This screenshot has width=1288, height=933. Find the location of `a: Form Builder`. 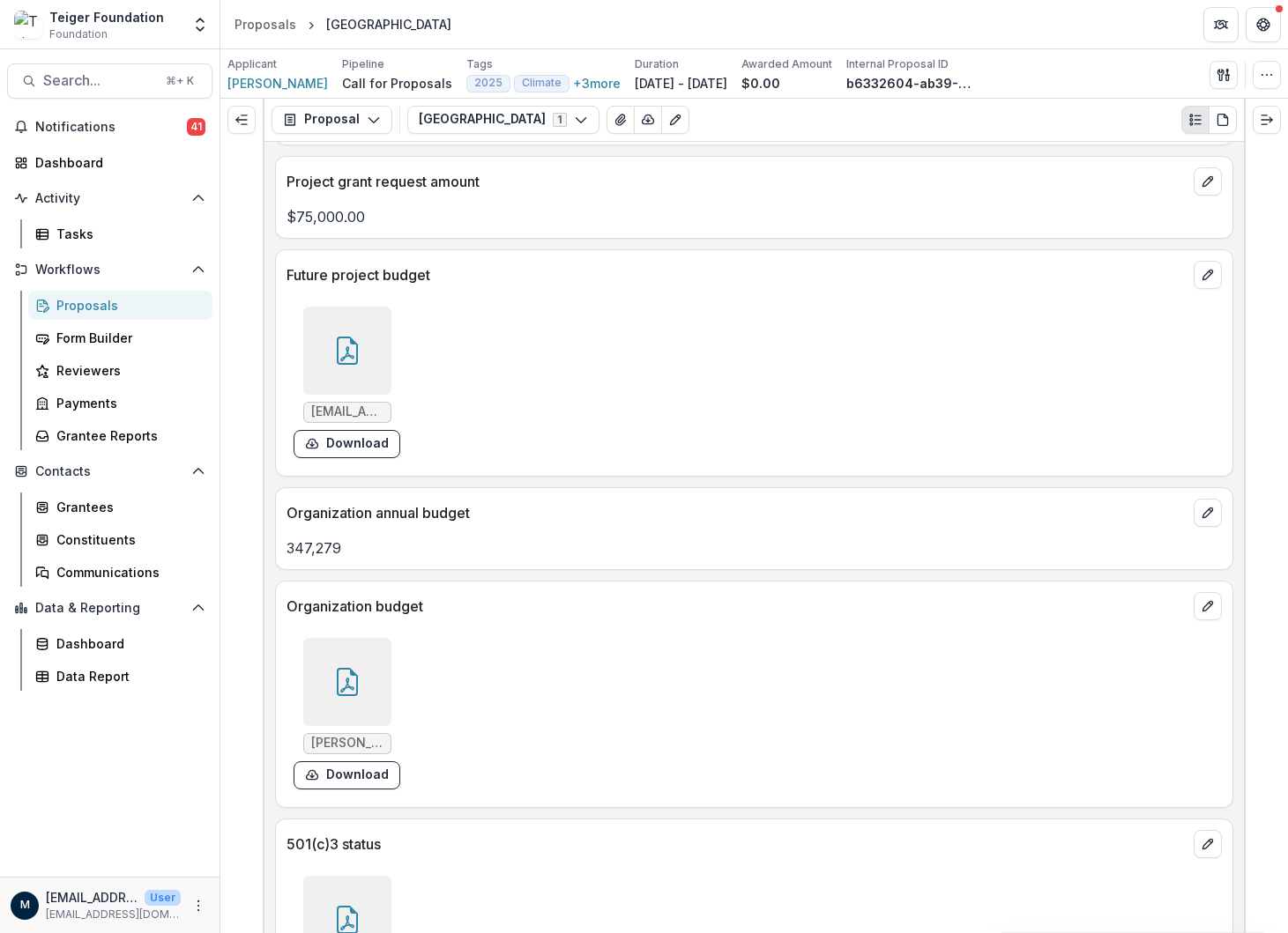

a: Form Builder is located at coordinates (120, 337).